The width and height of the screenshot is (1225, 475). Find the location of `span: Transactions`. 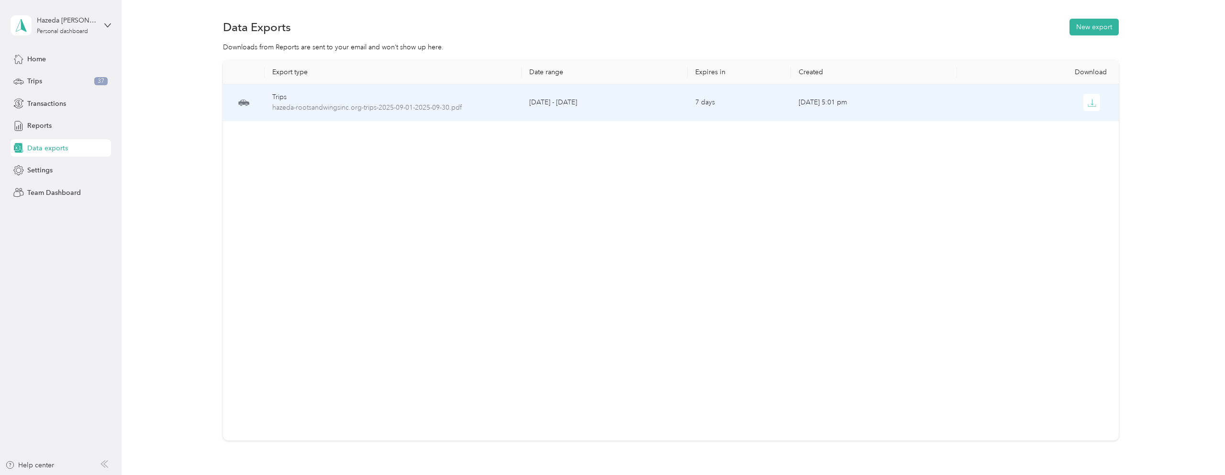

span: Transactions is located at coordinates (46, 103).